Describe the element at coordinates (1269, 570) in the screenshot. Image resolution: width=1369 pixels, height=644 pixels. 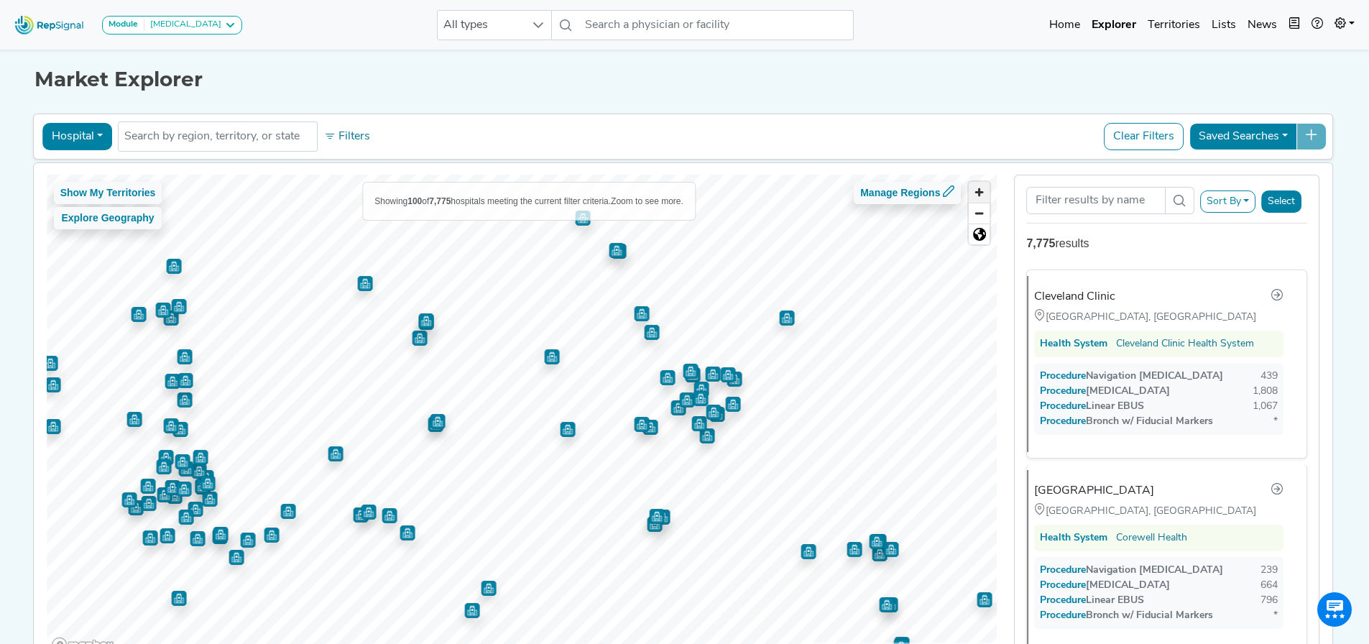
I see `div: 239` at that location.